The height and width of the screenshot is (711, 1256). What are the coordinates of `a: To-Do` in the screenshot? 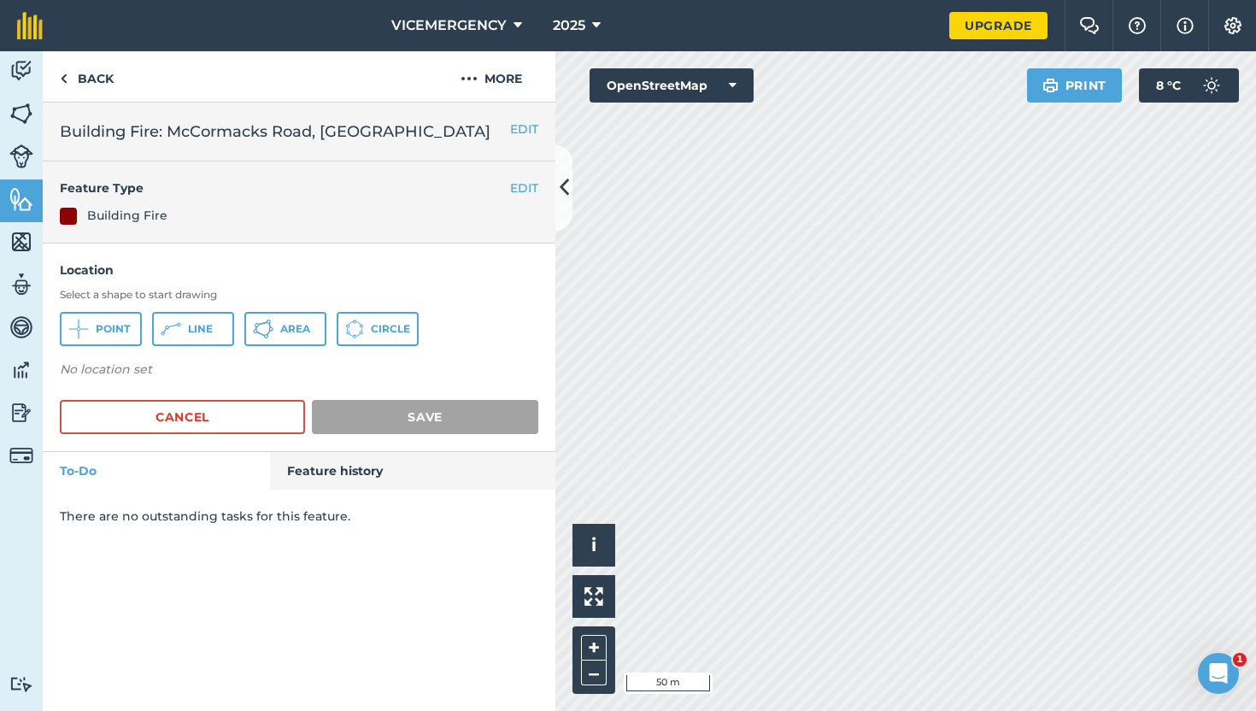 It's located at (156, 471).